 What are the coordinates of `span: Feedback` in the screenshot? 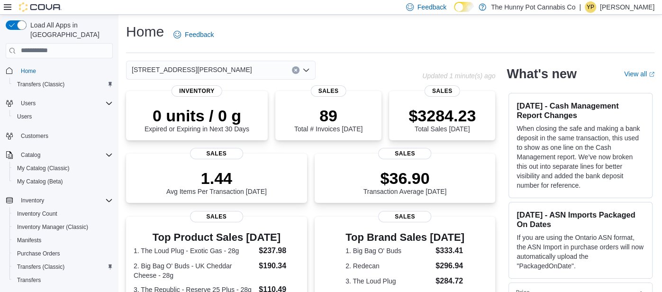 It's located at (432, 7).